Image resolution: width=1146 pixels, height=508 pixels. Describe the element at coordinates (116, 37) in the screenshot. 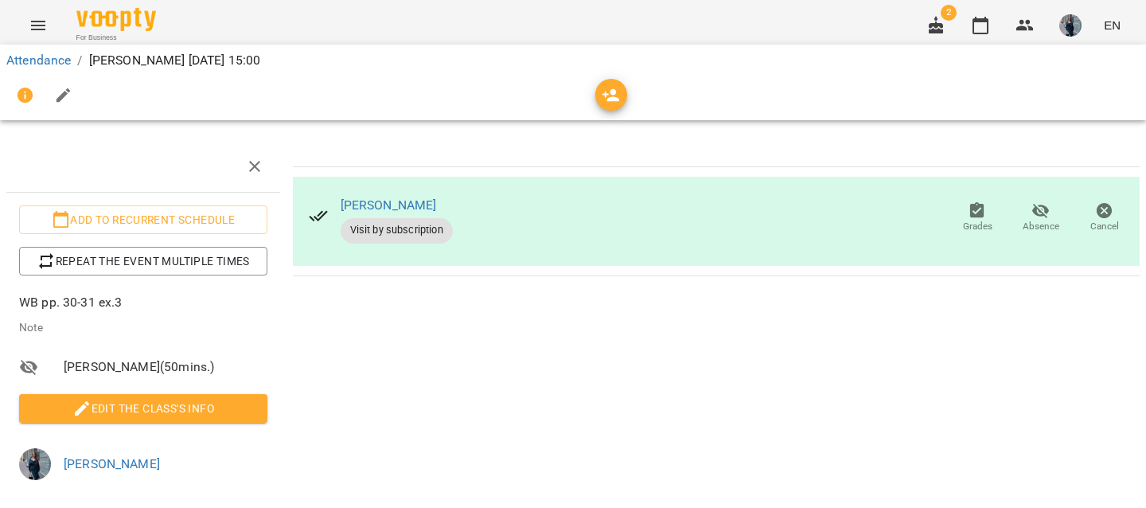

I see `span: For Business` at that location.